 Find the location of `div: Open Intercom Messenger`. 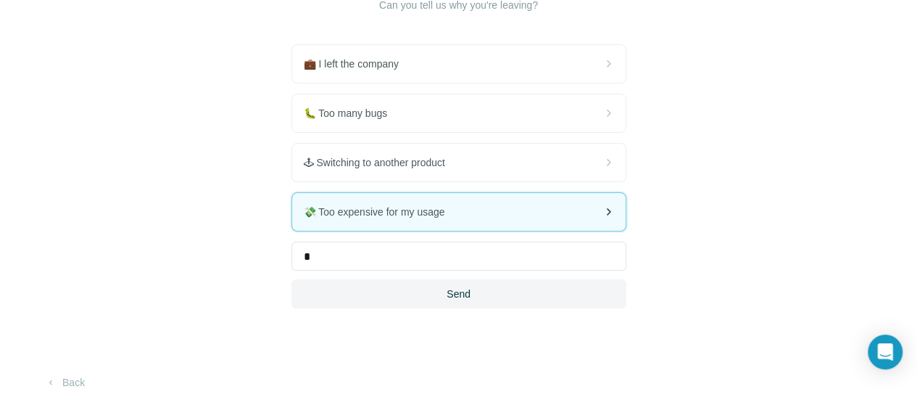

div: Open Intercom Messenger is located at coordinates (885, 352).